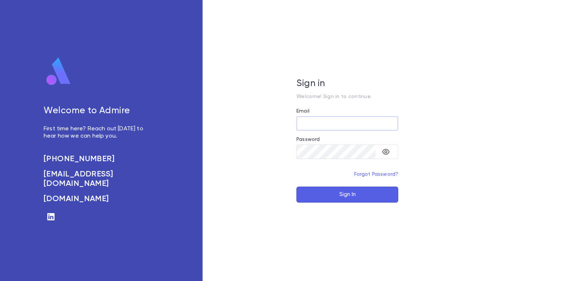 Image resolution: width=579 pixels, height=281 pixels. I want to click on h5: Welcome to Admire, so click(97, 111).